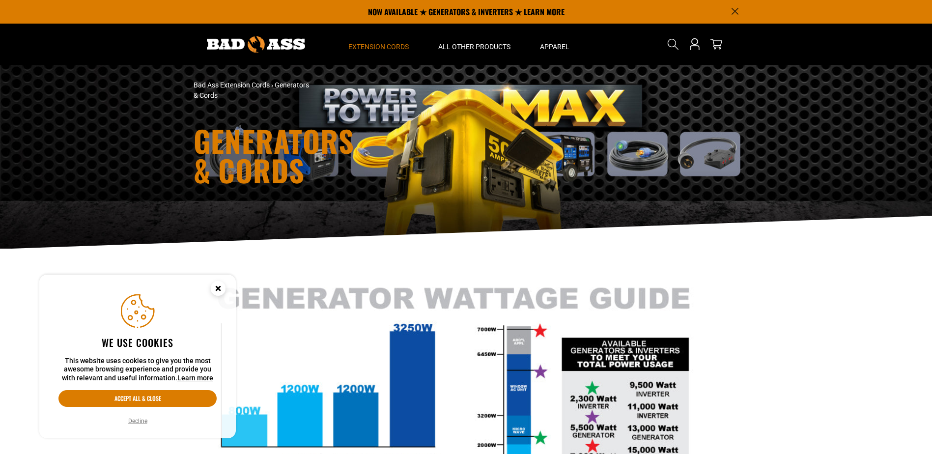 The image size is (932, 454). Describe the element at coordinates (195, 378) in the screenshot. I see `a: Learn more` at that location.